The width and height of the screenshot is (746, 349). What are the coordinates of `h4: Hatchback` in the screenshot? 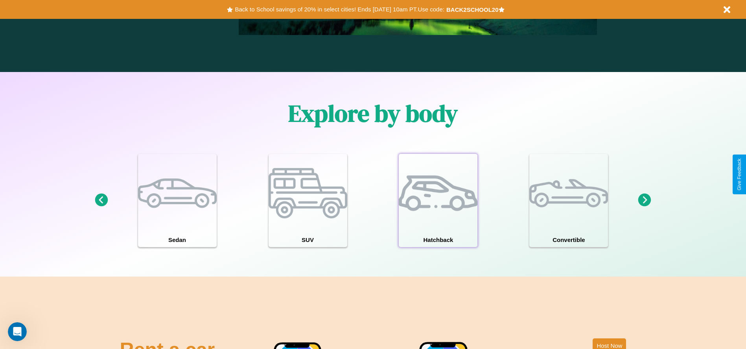 It's located at (438, 239).